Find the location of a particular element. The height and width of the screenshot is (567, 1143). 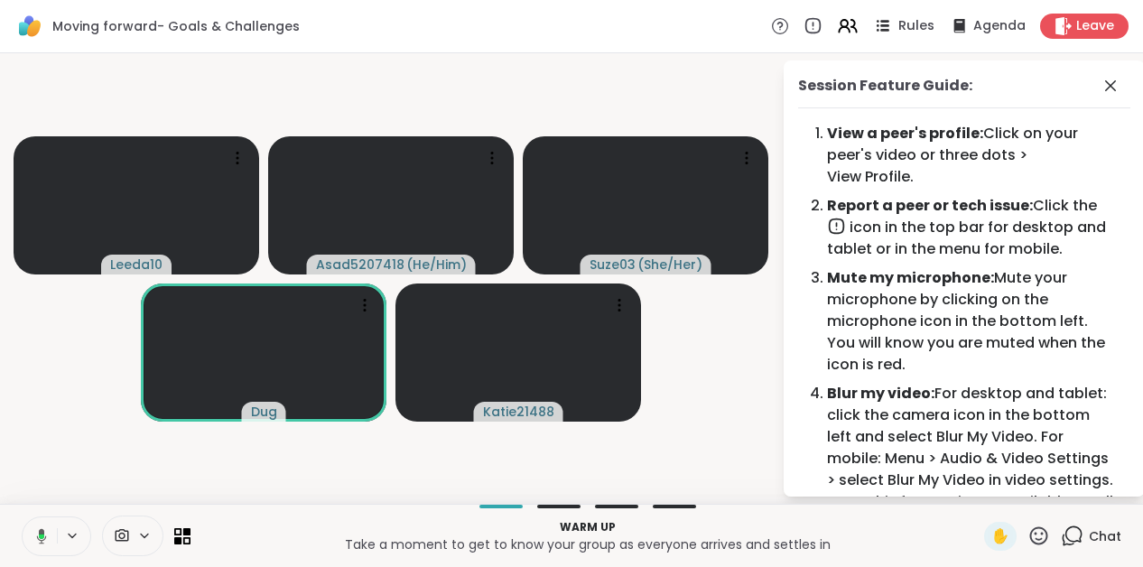

p: Warm up is located at coordinates (587, 527).